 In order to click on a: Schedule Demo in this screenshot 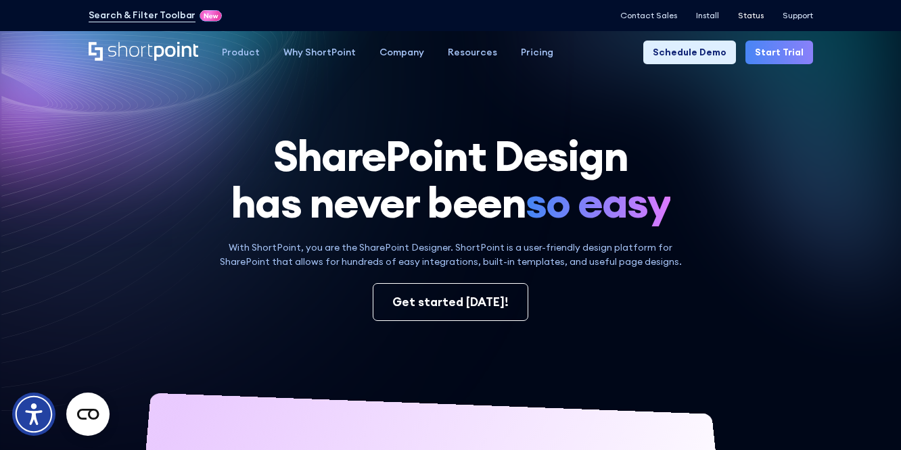, I will do `click(689, 52)`.